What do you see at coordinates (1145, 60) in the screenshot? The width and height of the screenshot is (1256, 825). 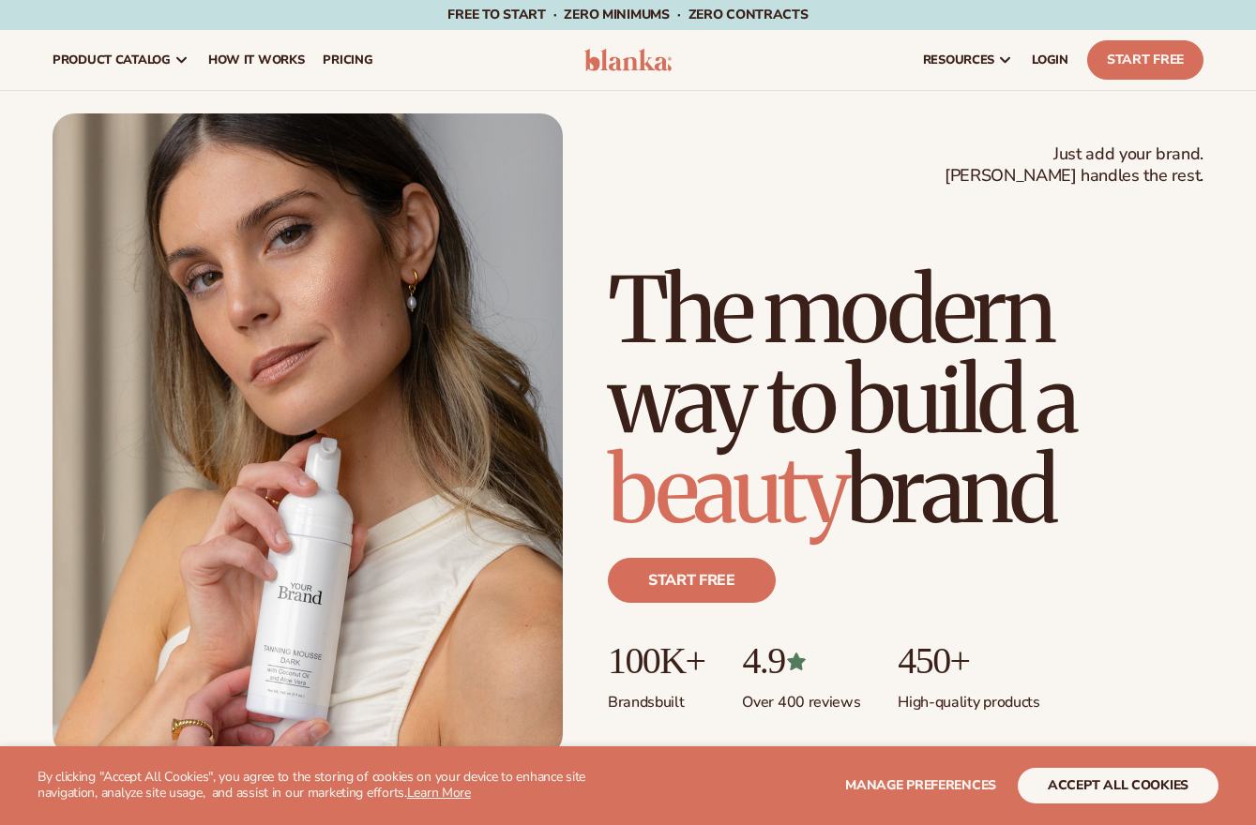 I see `a: Start Free` at bounding box center [1145, 60].